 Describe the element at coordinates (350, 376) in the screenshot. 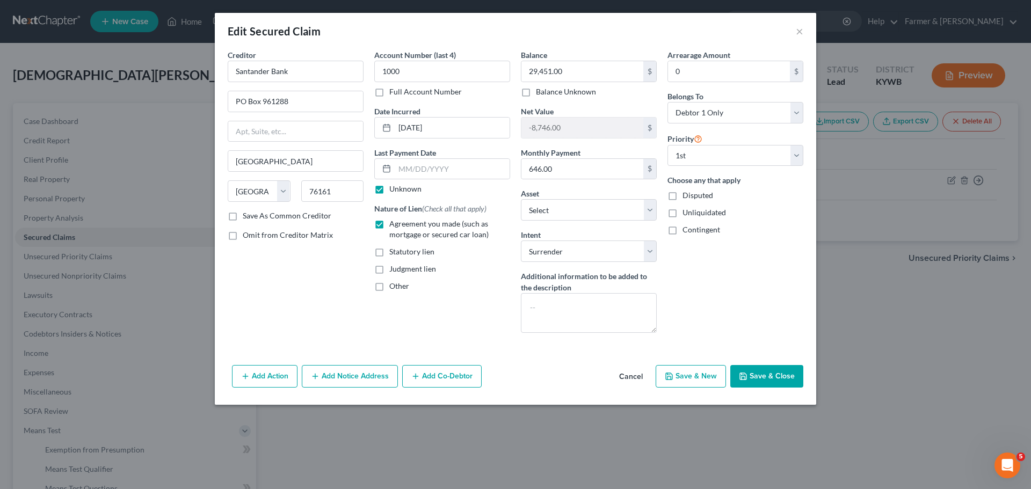

I see `button: Add Notice Address` at that location.